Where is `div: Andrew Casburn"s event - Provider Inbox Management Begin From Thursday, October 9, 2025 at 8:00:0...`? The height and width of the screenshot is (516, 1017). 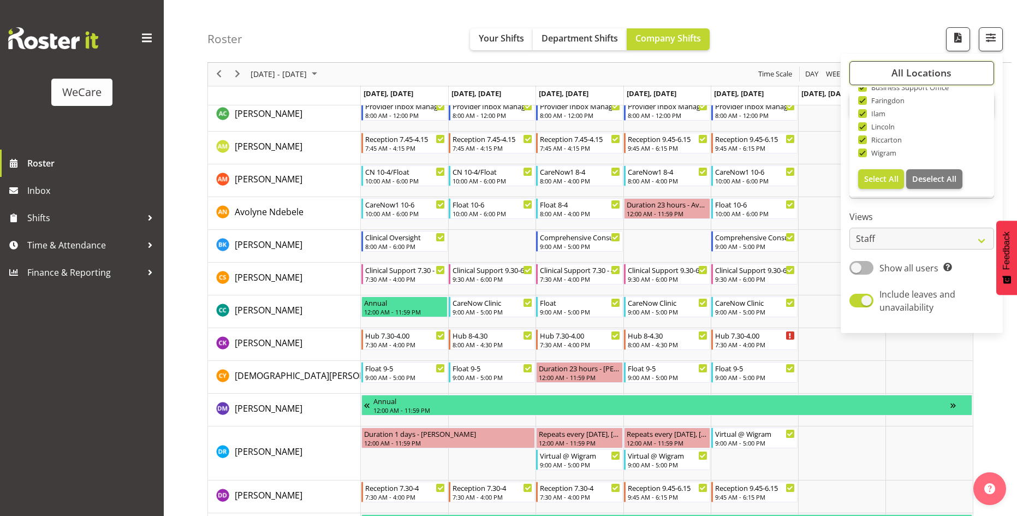
div: Andrew Casburn"s event - Provider Inbox Management Begin From Thursday, October 9, 2025 at 8:00:0... is located at coordinates (667, 110).